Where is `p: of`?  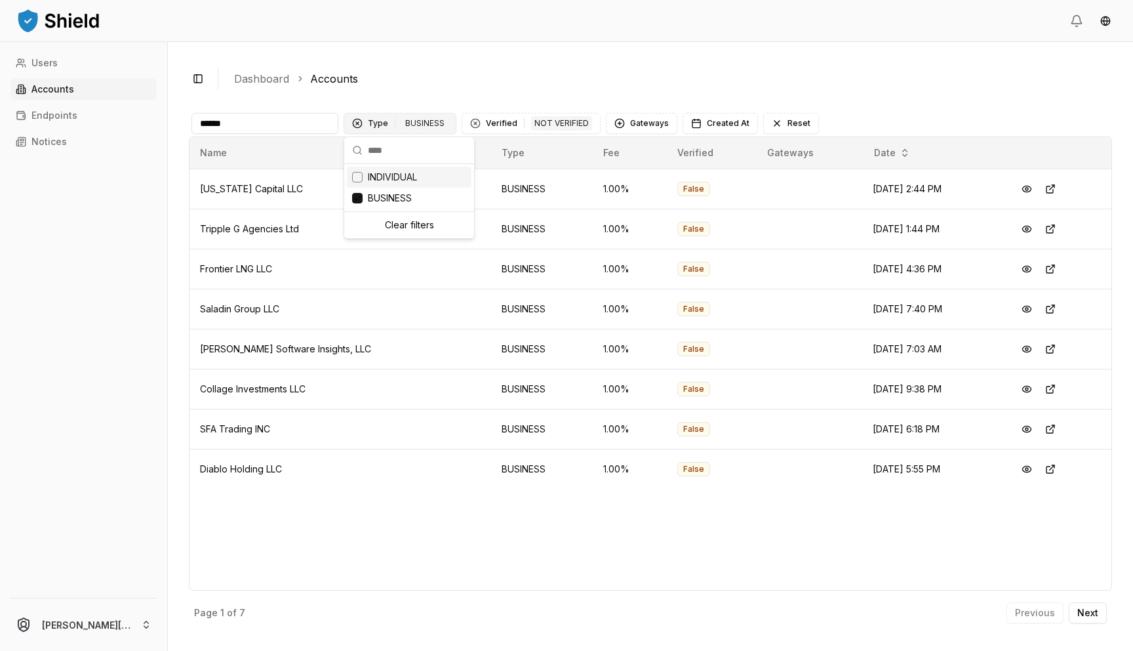 p: of is located at coordinates (232, 613).